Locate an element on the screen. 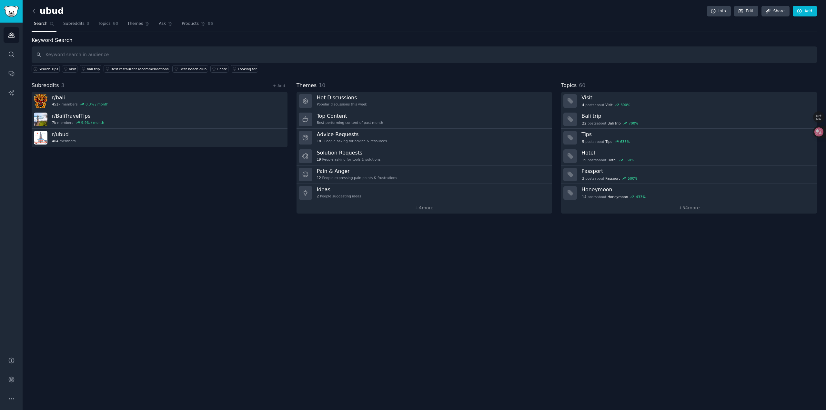  h3: Hotel is located at coordinates (697, 153).